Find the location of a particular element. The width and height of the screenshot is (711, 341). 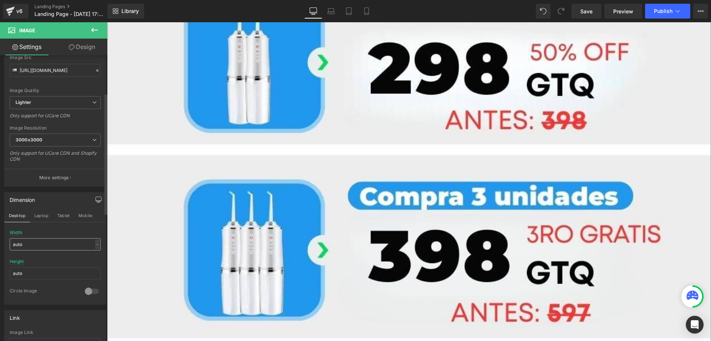

a: Landing Pages is located at coordinates (77, 7).